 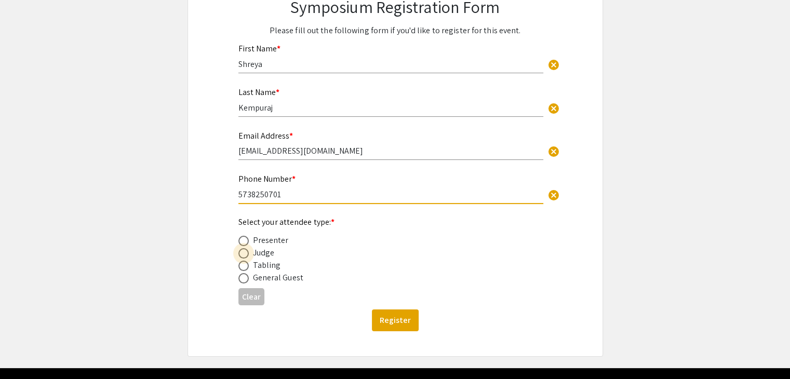 I want to click on mat-label: Select your attendee type:, so click(x=287, y=222).